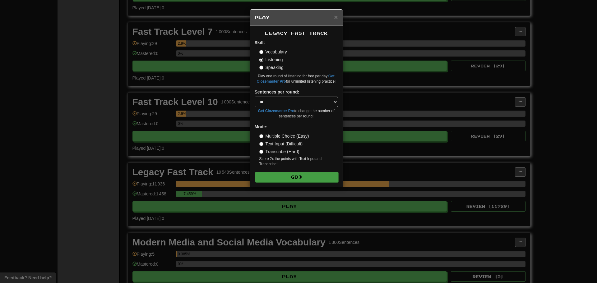 The width and height of the screenshot is (597, 283). Describe the element at coordinates (272, 68) in the screenshot. I see `label: Speaking` at that location.